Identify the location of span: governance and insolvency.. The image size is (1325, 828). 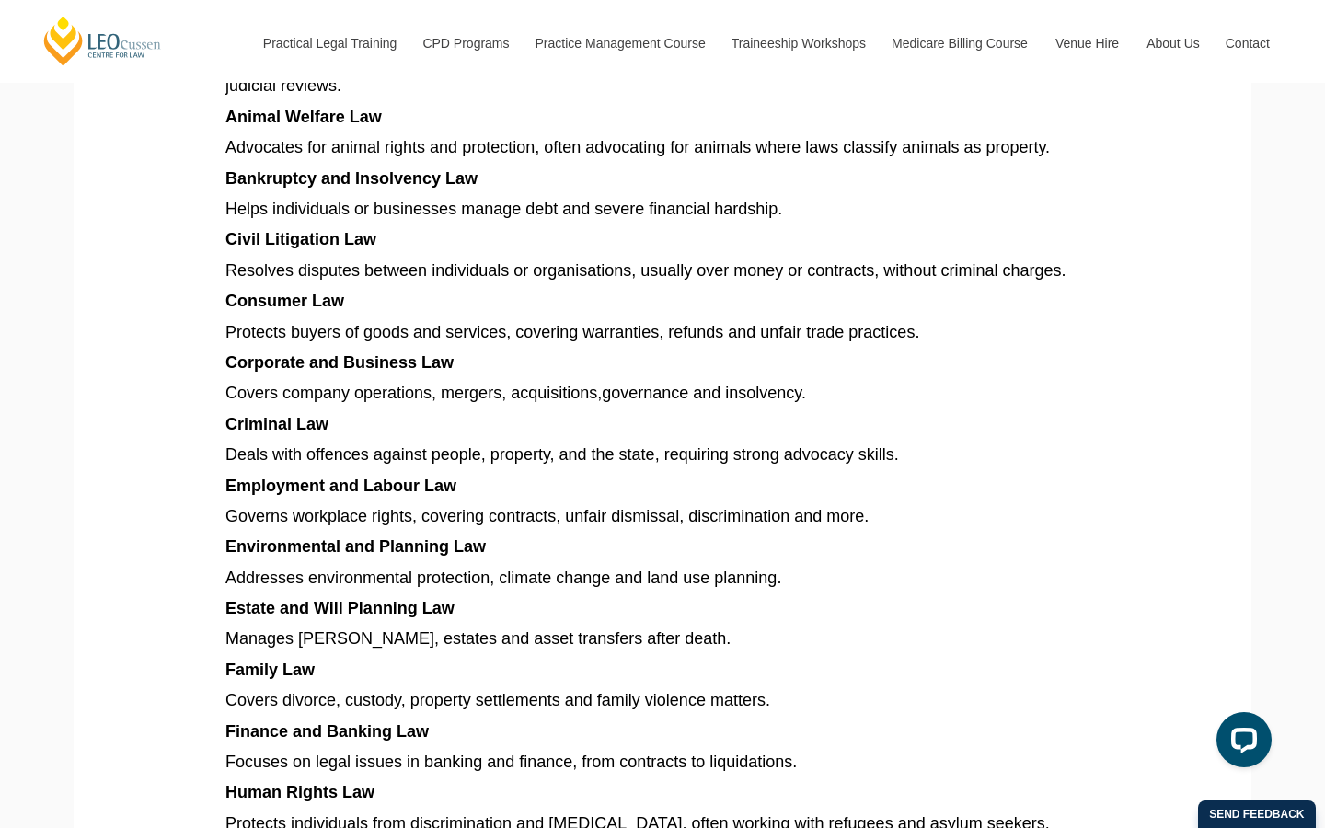
(704, 393).